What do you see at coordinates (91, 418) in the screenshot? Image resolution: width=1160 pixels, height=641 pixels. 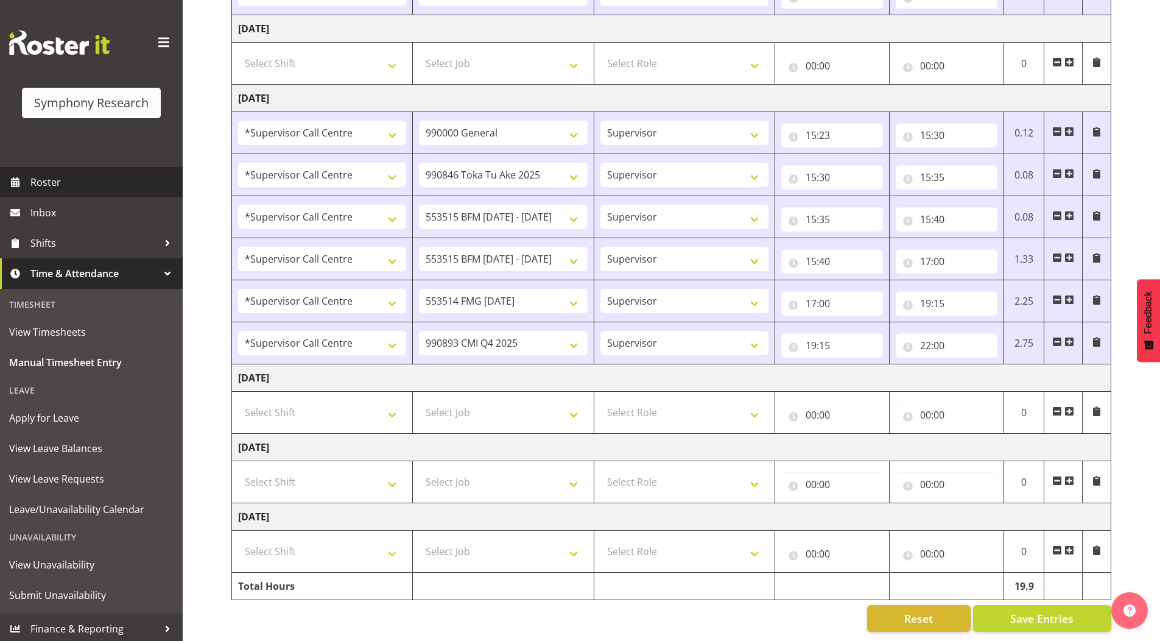 I see `a: Apply for Leave` at bounding box center [91, 418].